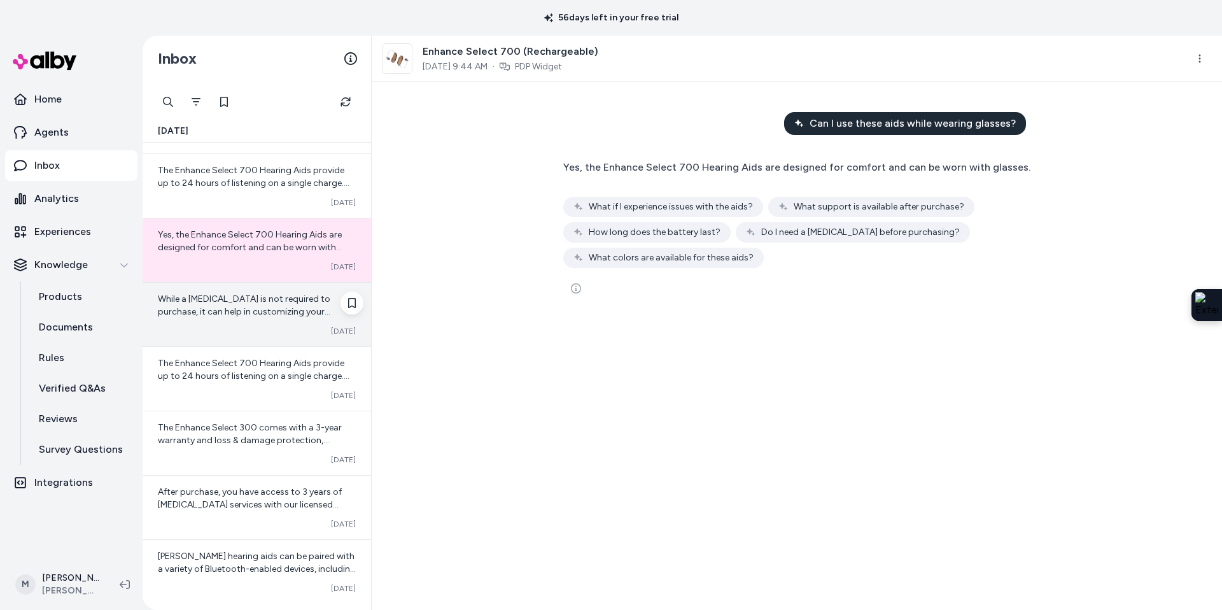 The image size is (1222, 610). What do you see at coordinates (52, 358) in the screenshot?
I see `p: Rules` at bounding box center [52, 358].